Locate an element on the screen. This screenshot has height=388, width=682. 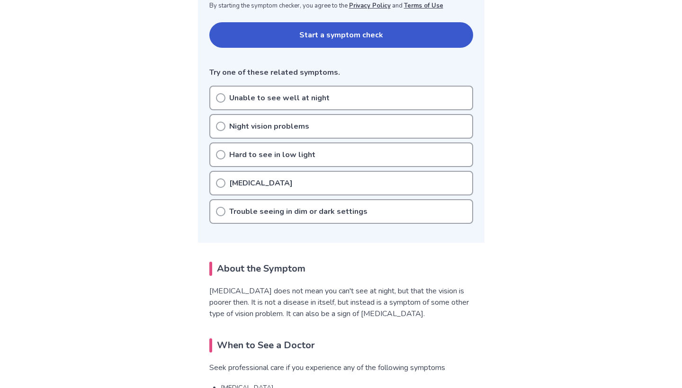
a: Privacy Policy is located at coordinates (370, 6).